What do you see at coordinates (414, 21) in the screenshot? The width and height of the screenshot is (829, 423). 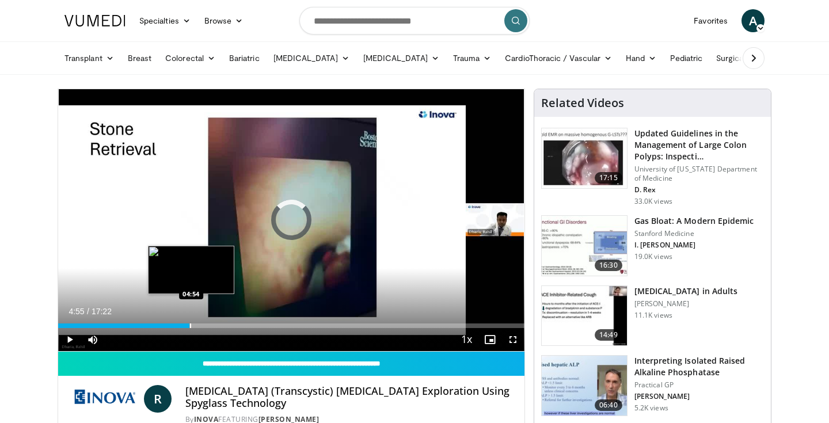 I see `input: Search topics, interventions` at bounding box center [414, 21].